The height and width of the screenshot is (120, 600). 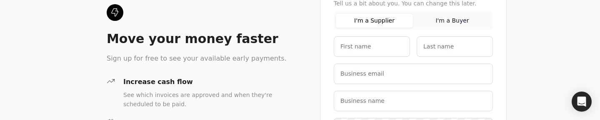 I want to click on label: Last name, so click(x=439, y=46).